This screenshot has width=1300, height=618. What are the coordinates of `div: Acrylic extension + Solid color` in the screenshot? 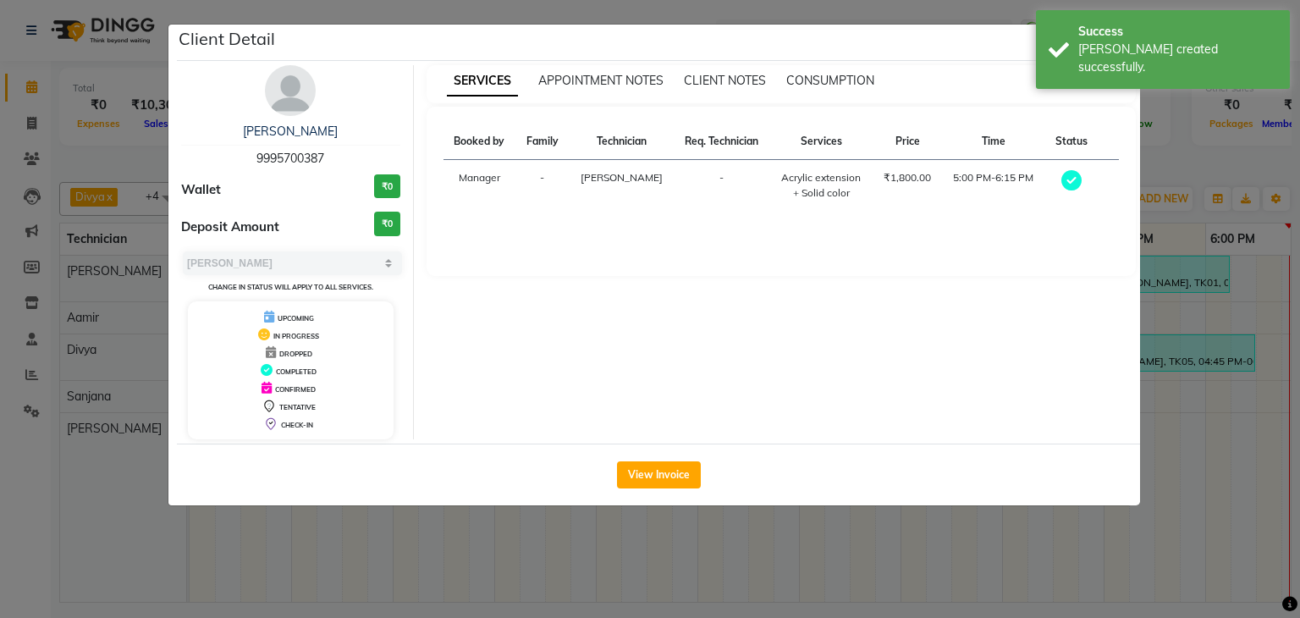 It's located at (821, 185).